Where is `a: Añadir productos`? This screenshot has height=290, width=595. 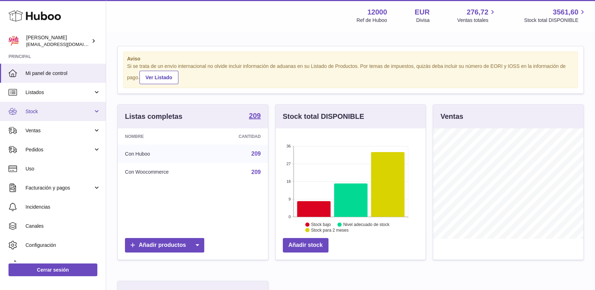
a: Añadir productos is located at coordinates (165, 245).